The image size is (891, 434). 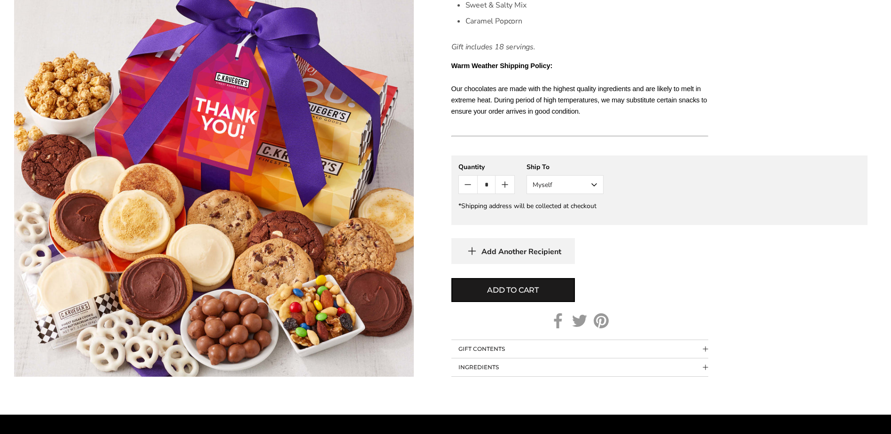 What do you see at coordinates (487, 167) in the screenshot?
I see `div: Quantity` at bounding box center [487, 167].